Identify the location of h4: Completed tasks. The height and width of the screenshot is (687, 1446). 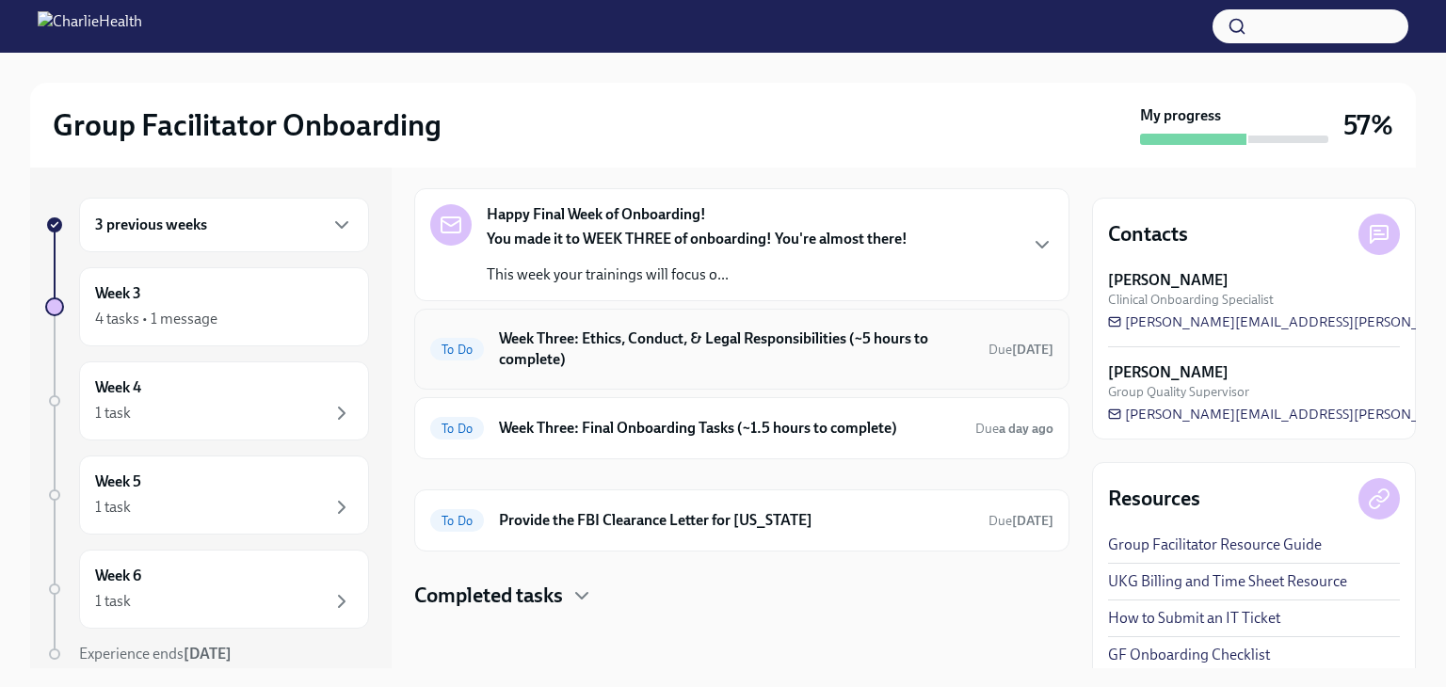
(488, 596).